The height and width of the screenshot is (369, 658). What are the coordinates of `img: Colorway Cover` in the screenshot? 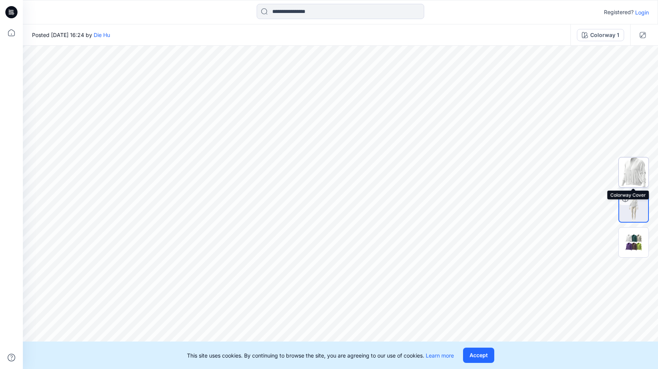 It's located at (634, 172).